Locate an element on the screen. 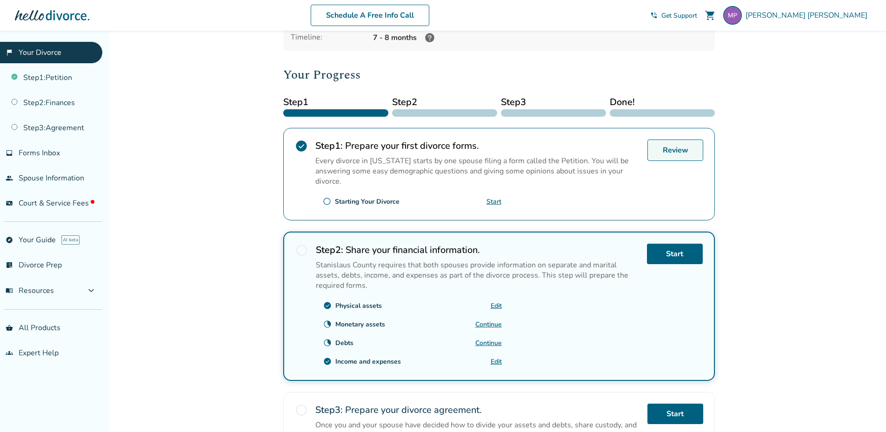 This screenshot has width=886, height=432. span: people is located at coordinates (9, 178).